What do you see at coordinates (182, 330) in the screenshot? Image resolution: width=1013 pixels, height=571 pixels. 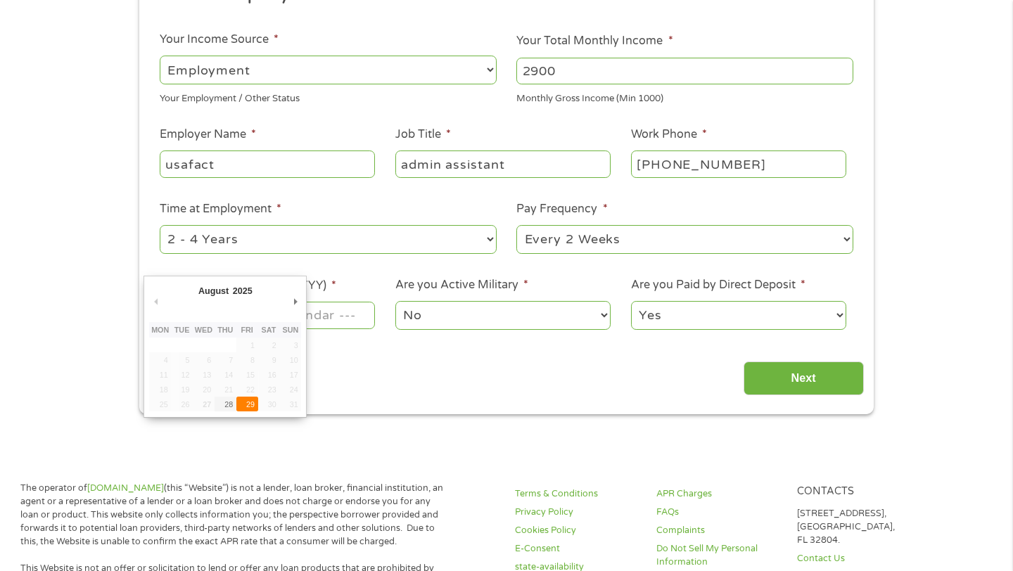 I see `abbr: Tuesday` at bounding box center [182, 330].